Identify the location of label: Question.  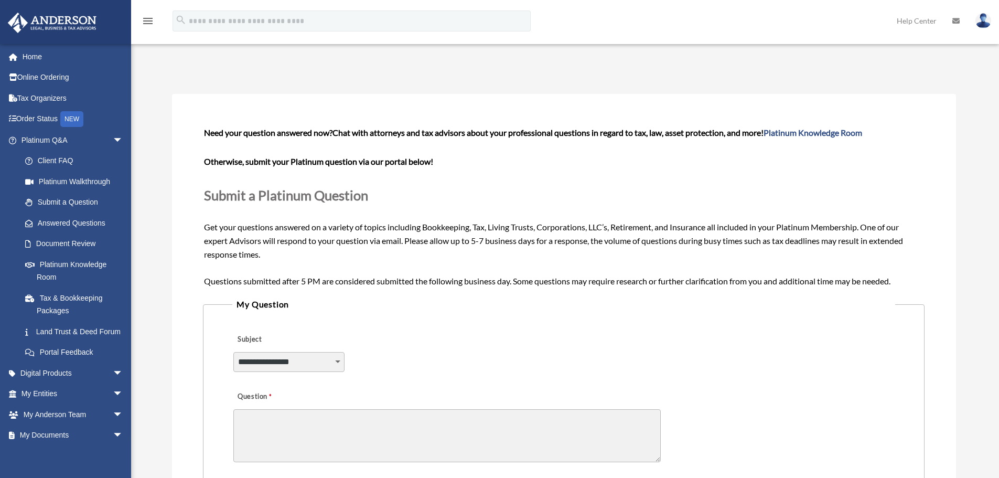
(274, 397).